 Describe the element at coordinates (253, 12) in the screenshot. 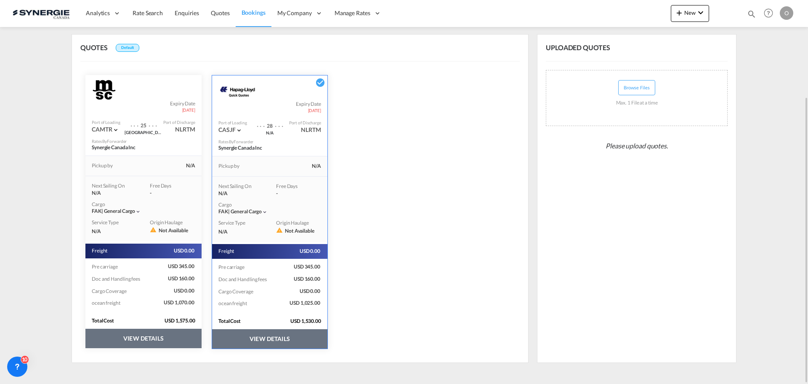

I see `span: Bookings` at that location.